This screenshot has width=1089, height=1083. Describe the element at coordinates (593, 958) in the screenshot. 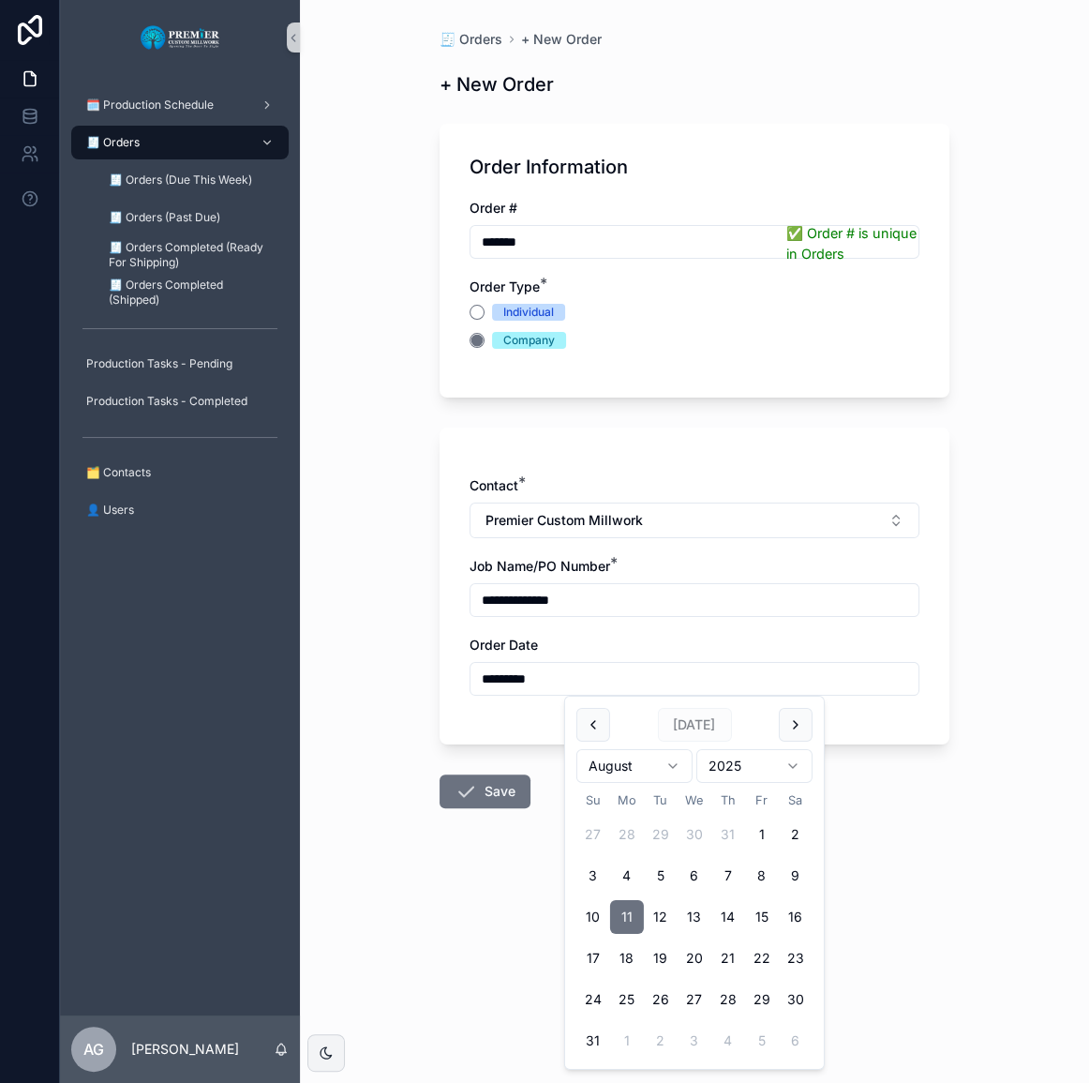

I see `button: Sunday, August 17th, 2025` at that location.